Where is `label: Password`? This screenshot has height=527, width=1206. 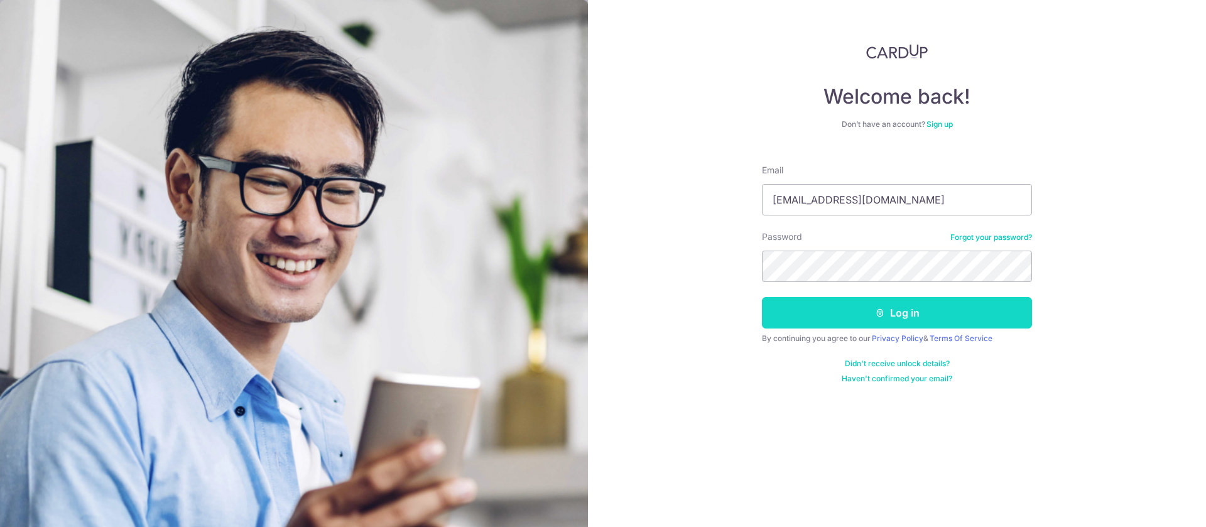
label: Password is located at coordinates (782, 237).